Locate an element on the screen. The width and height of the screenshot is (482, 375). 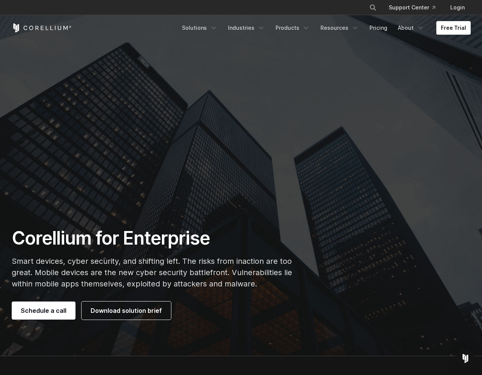
a: Resources is located at coordinates (339, 28).